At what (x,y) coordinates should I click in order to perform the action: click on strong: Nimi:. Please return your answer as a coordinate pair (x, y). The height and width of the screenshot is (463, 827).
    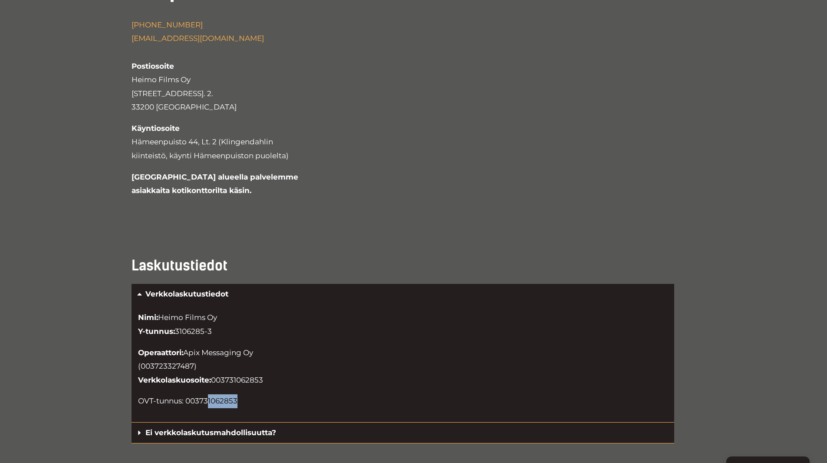
    Looking at the image, I should click on (148, 317).